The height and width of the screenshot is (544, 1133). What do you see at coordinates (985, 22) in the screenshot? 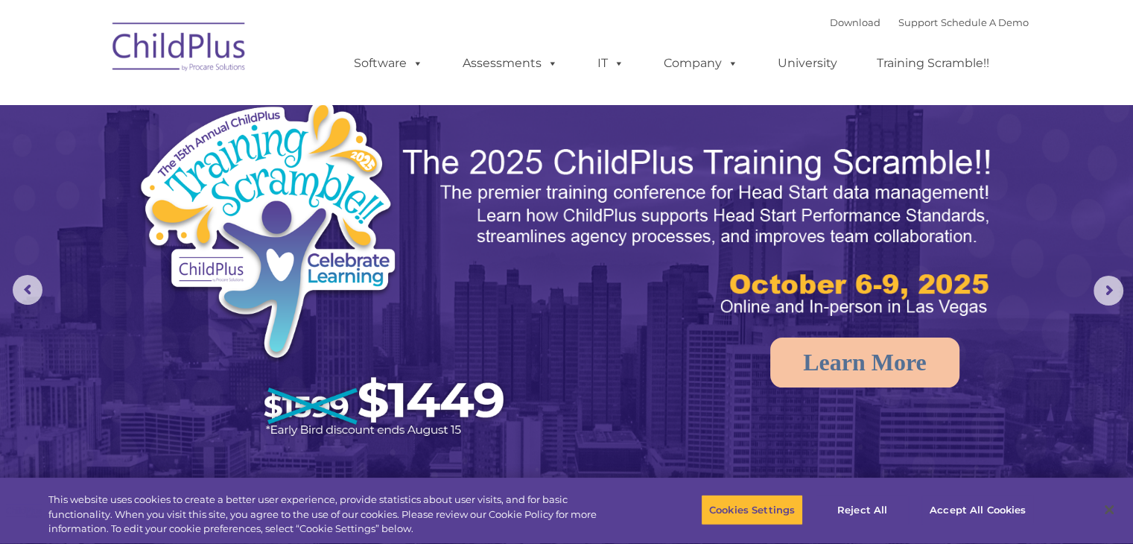
I see `a: Schedule A Demo` at bounding box center [985, 22].